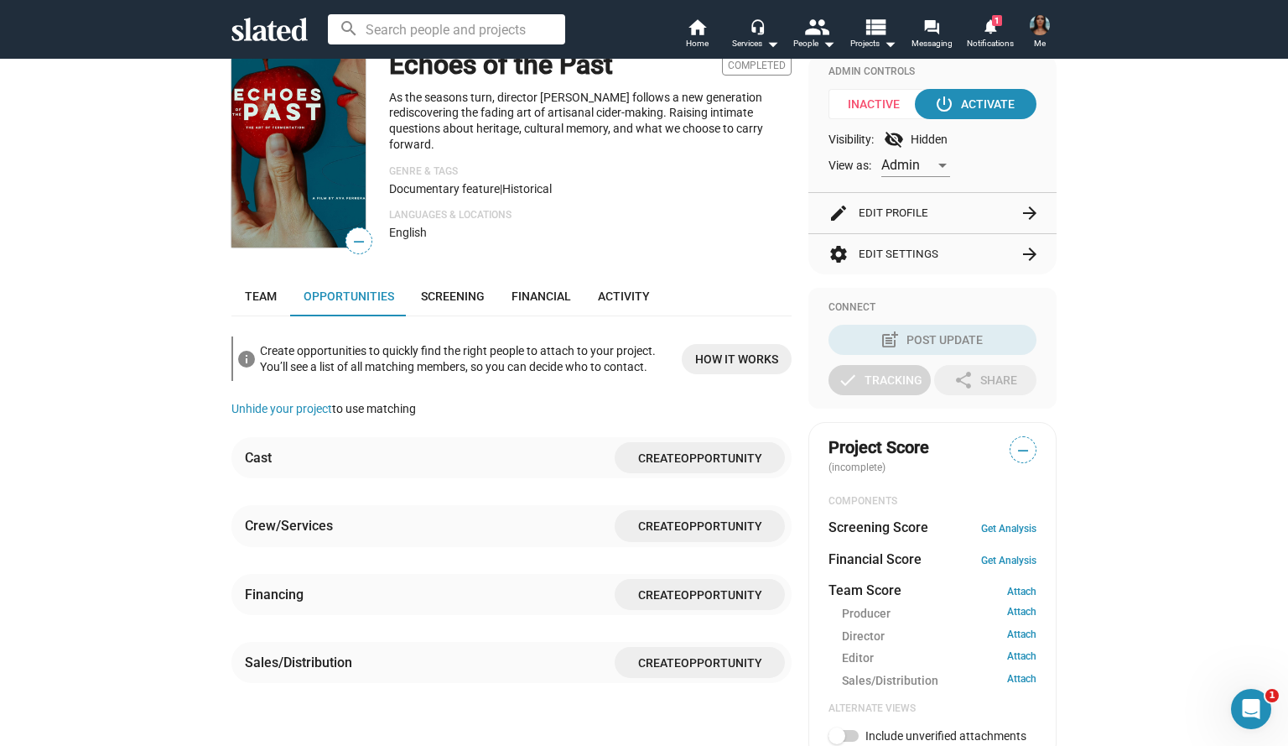  Describe the element at coordinates (946, 736) in the screenshot. I see `span: Include unverified attachments` at that location.